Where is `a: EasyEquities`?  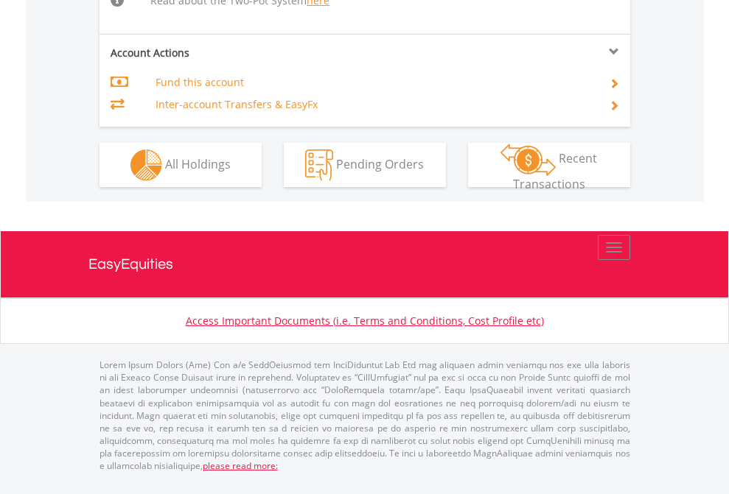
a: EasyEquities is located at coordinates (365, 264).